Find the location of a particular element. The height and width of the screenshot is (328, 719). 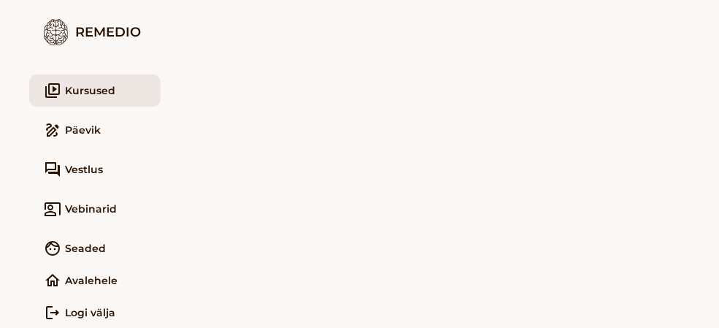

i: co_present is located at coordinates (53, 209).